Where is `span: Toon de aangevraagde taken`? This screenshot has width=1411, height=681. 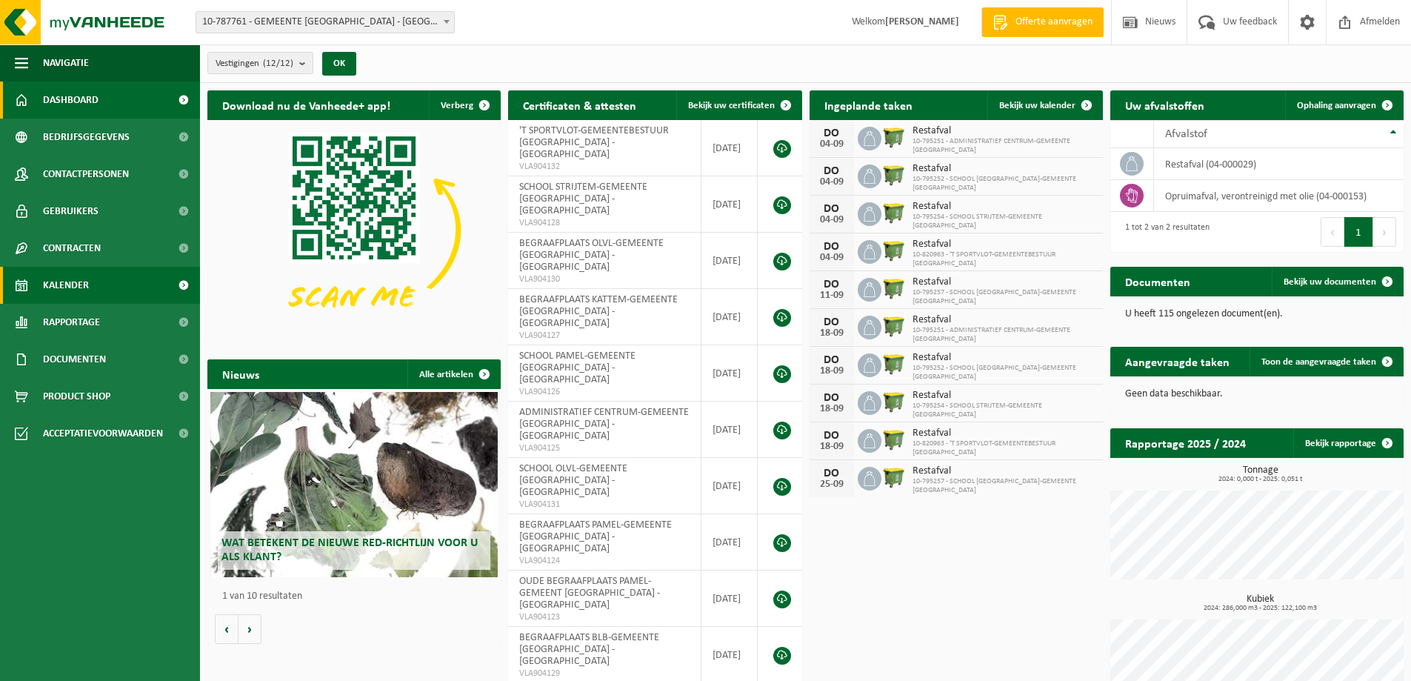 span: Toon de aangevraagde taken is located at coordinates (1319, 362).